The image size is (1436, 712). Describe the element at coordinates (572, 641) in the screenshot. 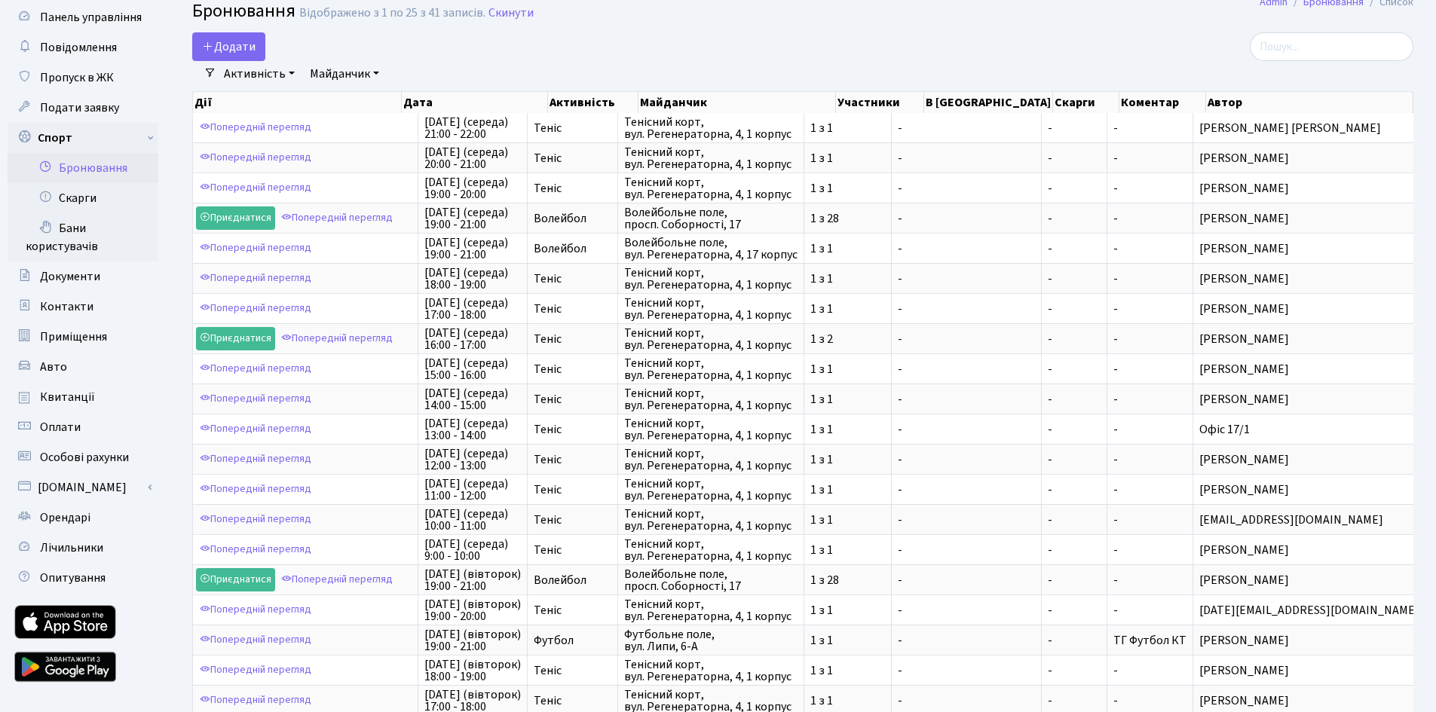

I see `span: Футбол` at that location.